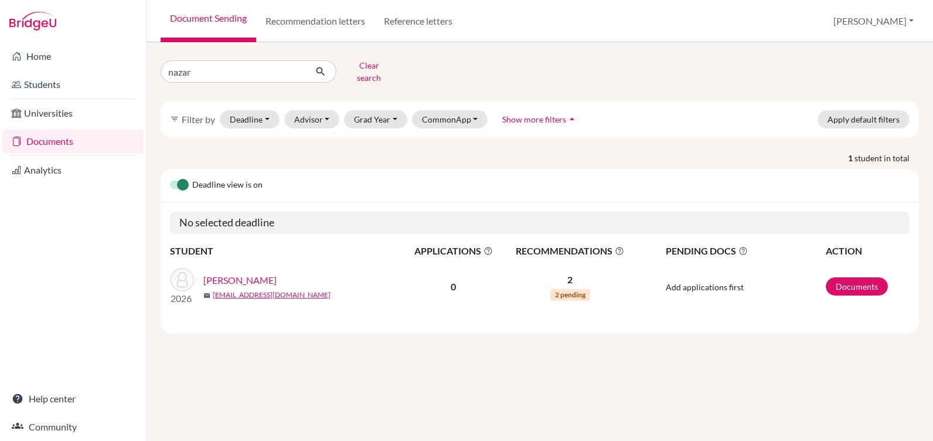  What do you see at coordinates (73, 113) in the screenshot?
I see `a: Universities` at bounding box center [73, 113].